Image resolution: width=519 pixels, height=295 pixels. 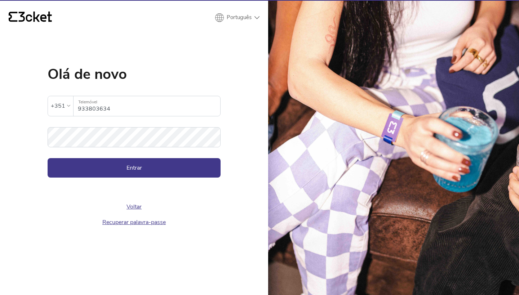 I want to click on button: Entrar, so click(x=134, y=168).